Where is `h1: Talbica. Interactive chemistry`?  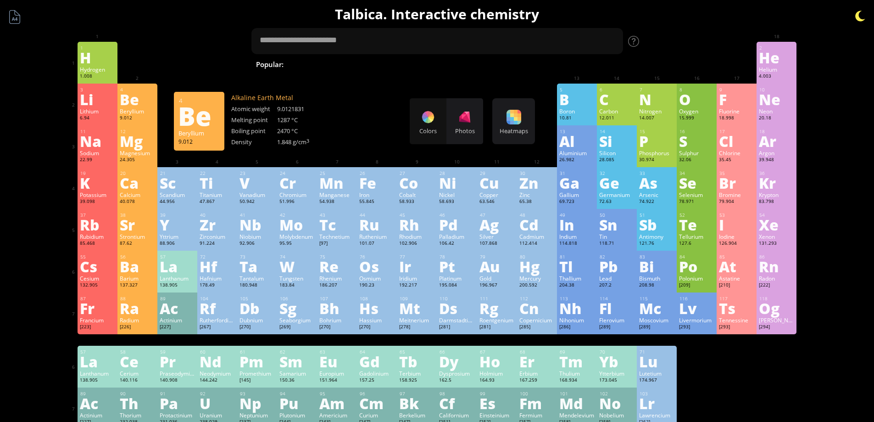 h1: Talbica. Interactive chemistry is located at coordinates (437, 14).